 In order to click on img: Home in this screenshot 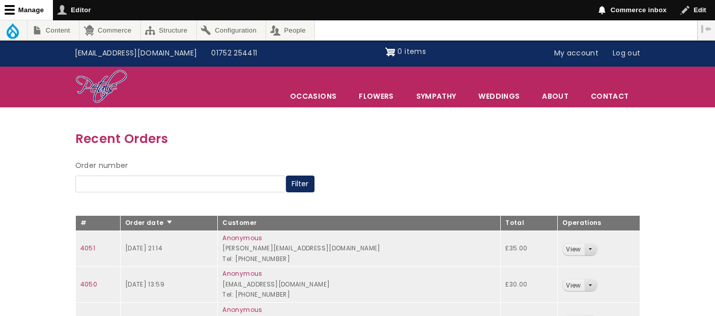, I will do `click(101, 87)`.